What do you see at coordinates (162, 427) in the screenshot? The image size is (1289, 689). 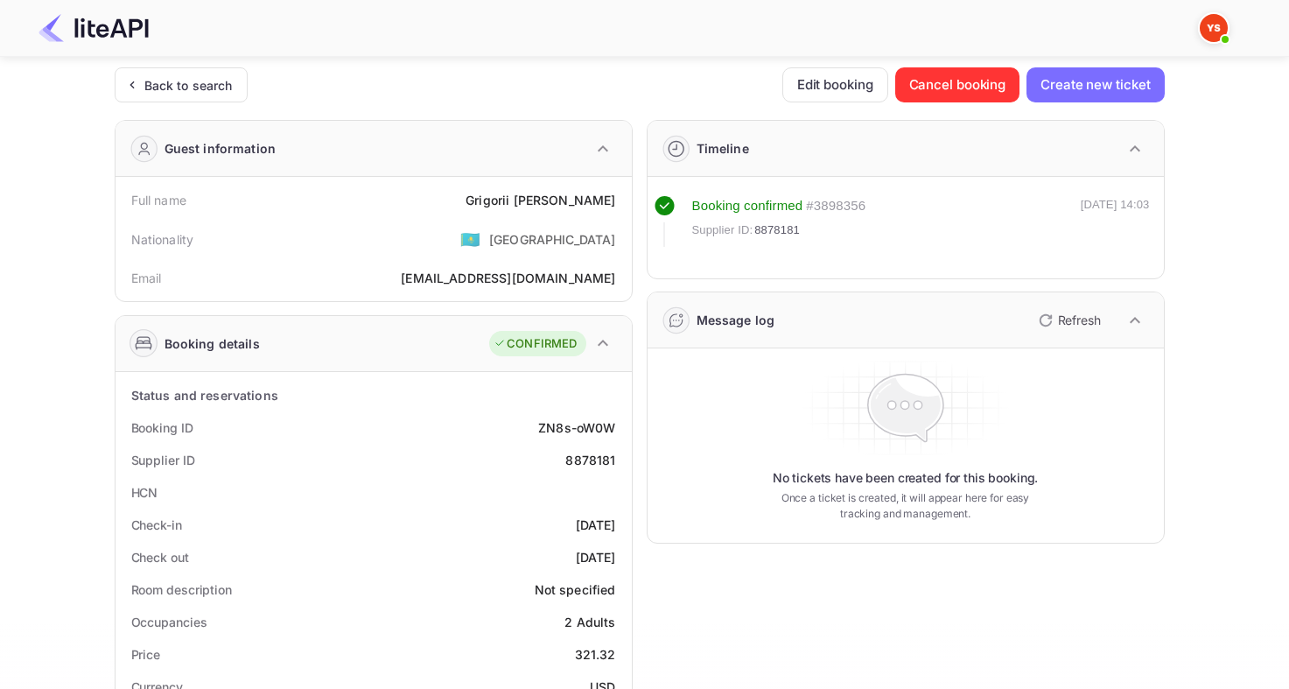 I see `div: Booking ID` at bounding box center [162, 427].